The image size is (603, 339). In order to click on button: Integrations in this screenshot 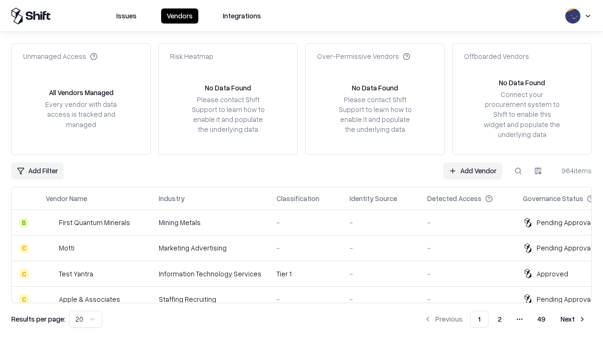, I will do `click(242, 16)`.